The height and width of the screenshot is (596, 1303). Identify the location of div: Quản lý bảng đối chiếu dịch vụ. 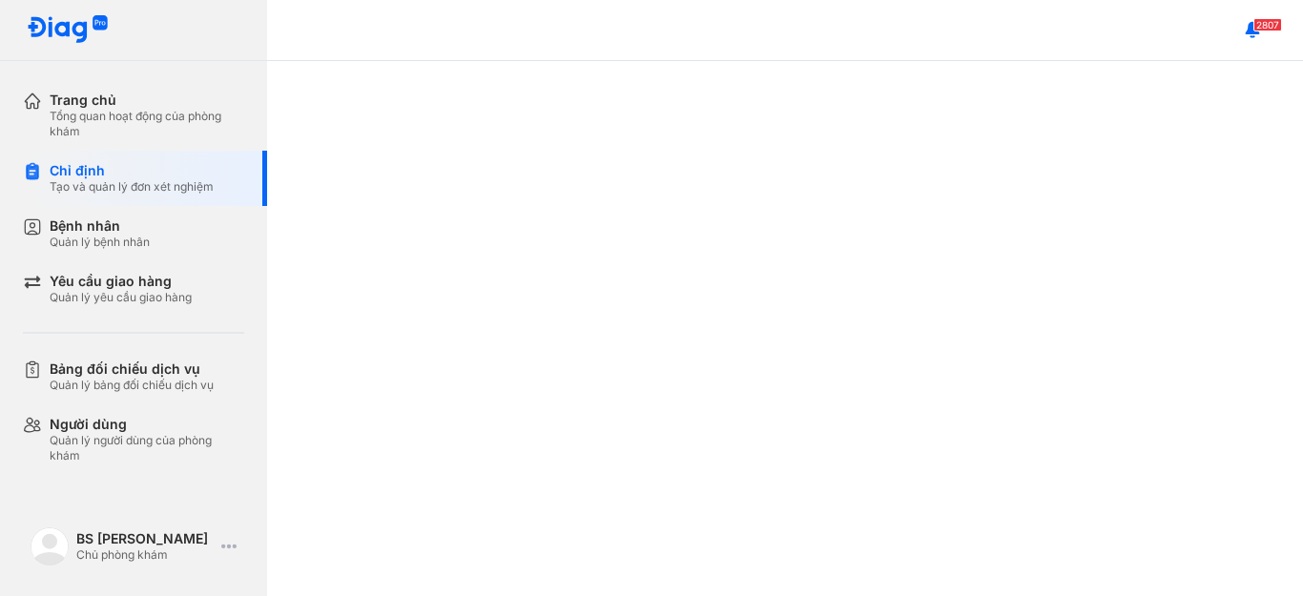
(132, 385).